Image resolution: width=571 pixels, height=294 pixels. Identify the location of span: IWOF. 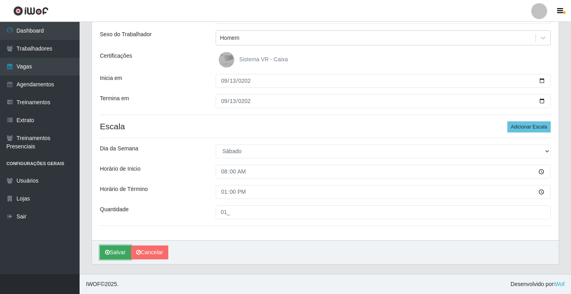
(93, 284).